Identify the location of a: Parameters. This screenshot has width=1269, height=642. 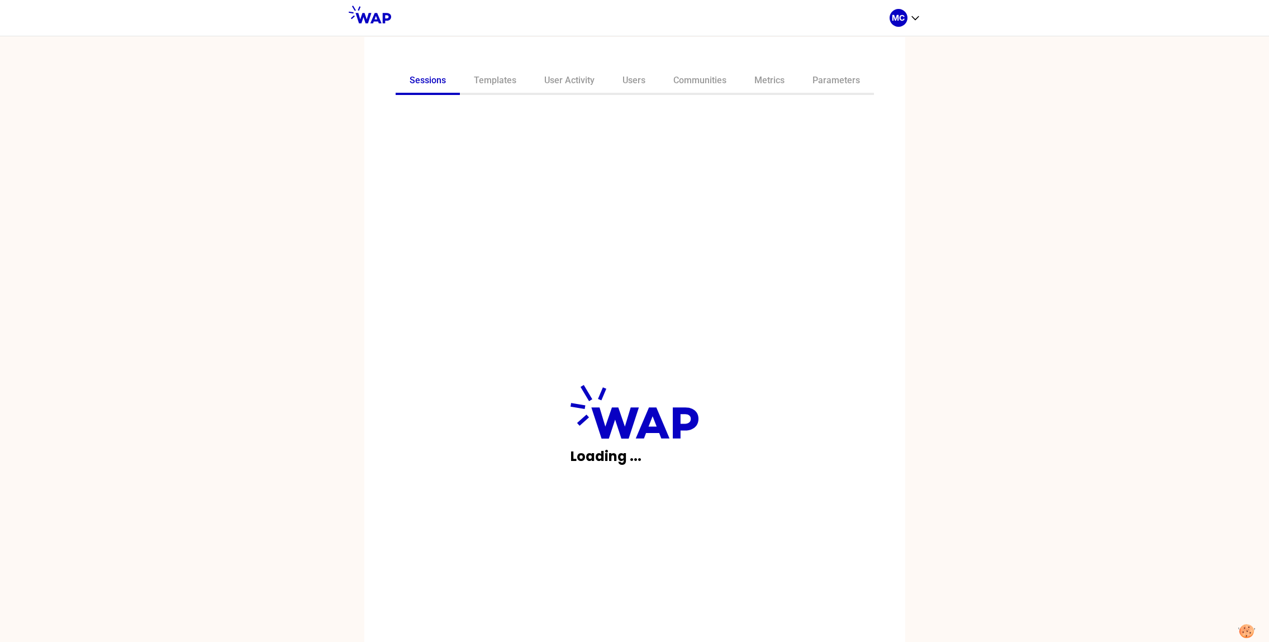
(836, 82).